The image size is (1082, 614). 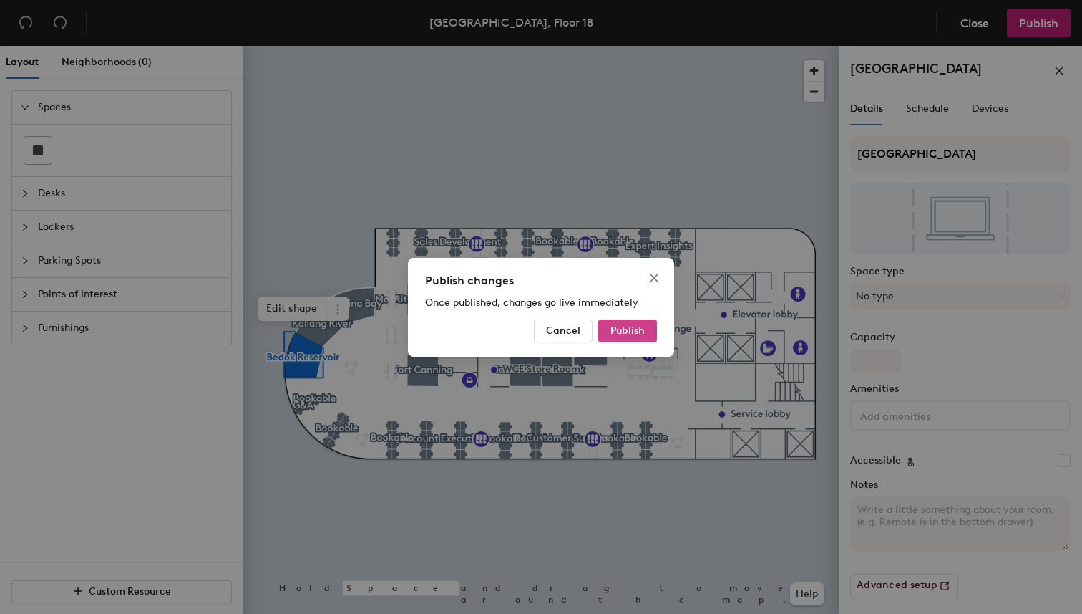 I want to click on button: Publish, so click(x=628, y=331).